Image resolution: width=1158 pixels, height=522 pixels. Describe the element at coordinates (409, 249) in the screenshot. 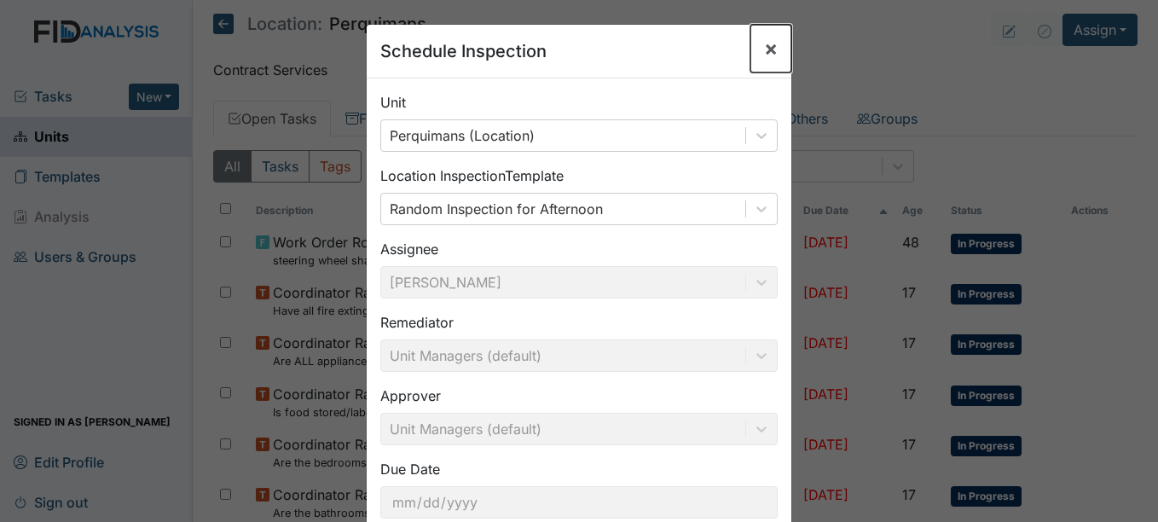

I see `label: Assignee` at that location.